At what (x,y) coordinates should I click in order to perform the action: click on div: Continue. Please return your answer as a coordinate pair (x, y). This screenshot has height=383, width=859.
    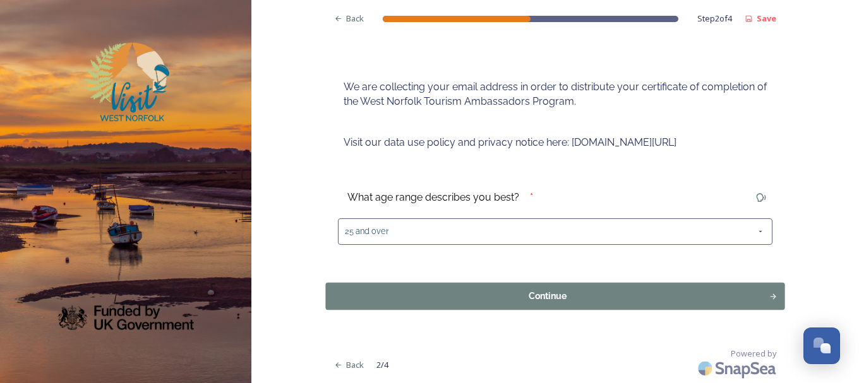
    Looking at the image, I should click on (547, 295).